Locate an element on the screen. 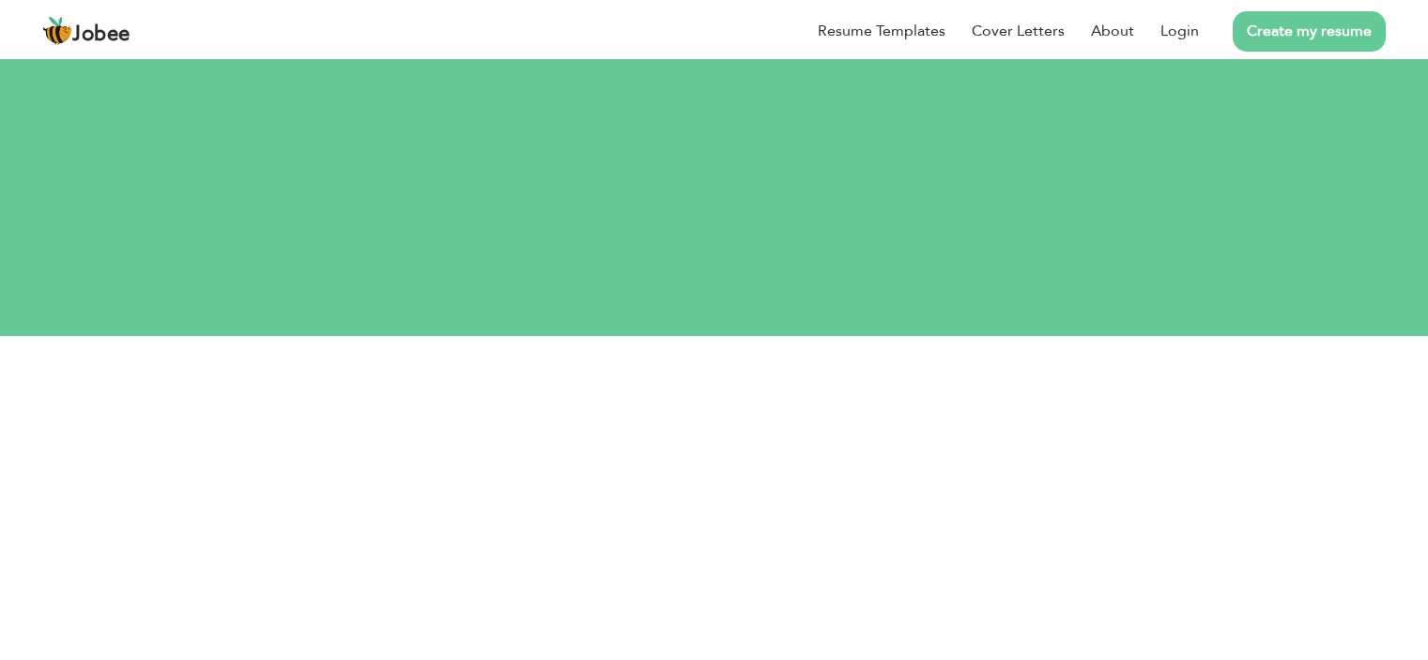  a: Create my resume is located at coordinates (1309, 31).